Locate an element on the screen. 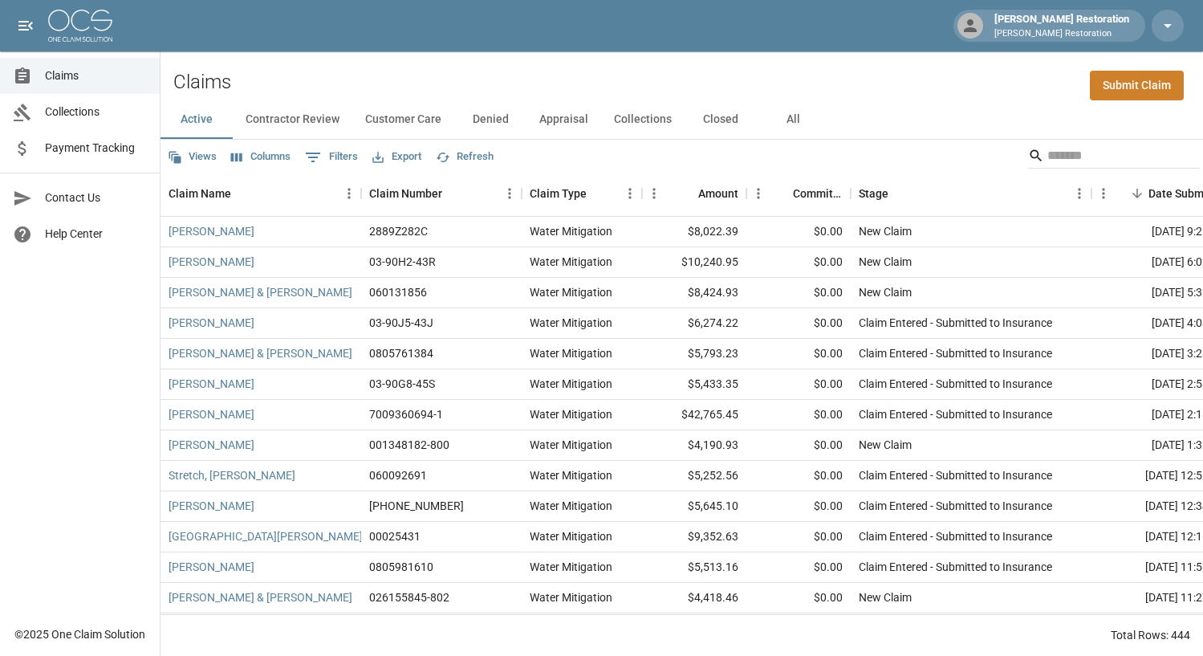 This screenshot has height=656, width=1203. div: Amount is located at coordinates (694, 193).